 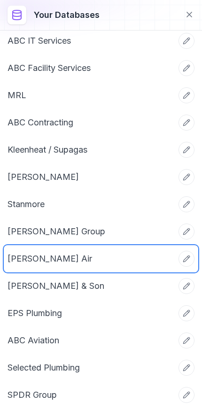 I want to click on a: ABC Contracting, so click(x=90, y=123).